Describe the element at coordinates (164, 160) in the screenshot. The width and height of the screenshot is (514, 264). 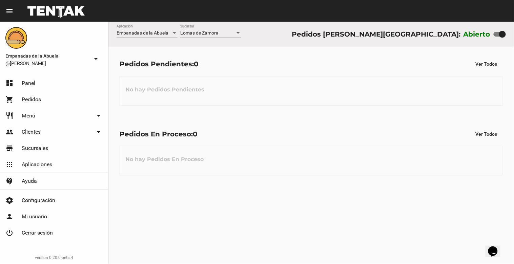
I see `h3: No hay Pedidos En Proceso` at that location.